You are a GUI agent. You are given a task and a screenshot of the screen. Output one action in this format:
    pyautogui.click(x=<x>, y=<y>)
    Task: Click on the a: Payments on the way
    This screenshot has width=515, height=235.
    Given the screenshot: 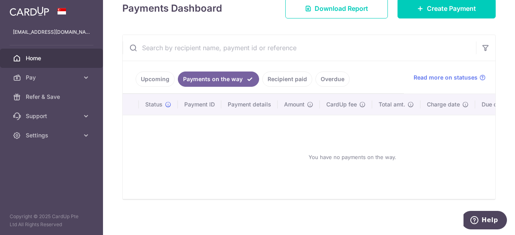 What is the action you would take?
    pyautogui.click(x=218, y=79)
    